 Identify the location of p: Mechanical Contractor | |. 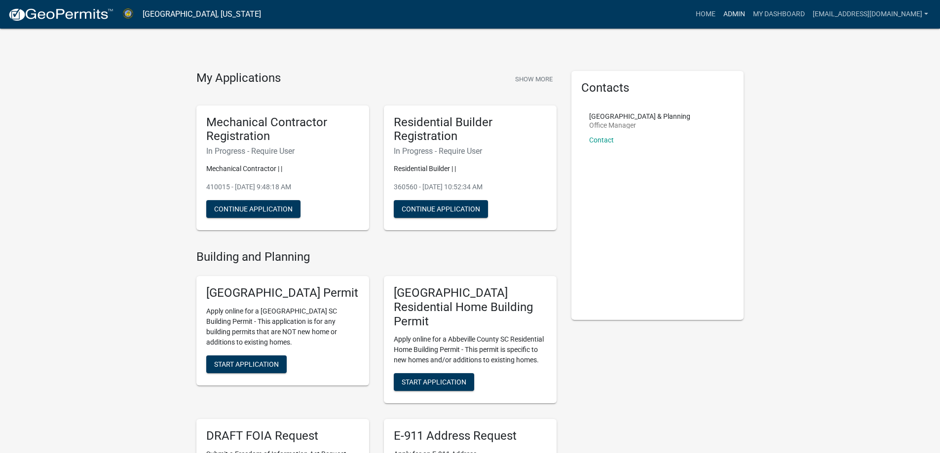
(283, 169).